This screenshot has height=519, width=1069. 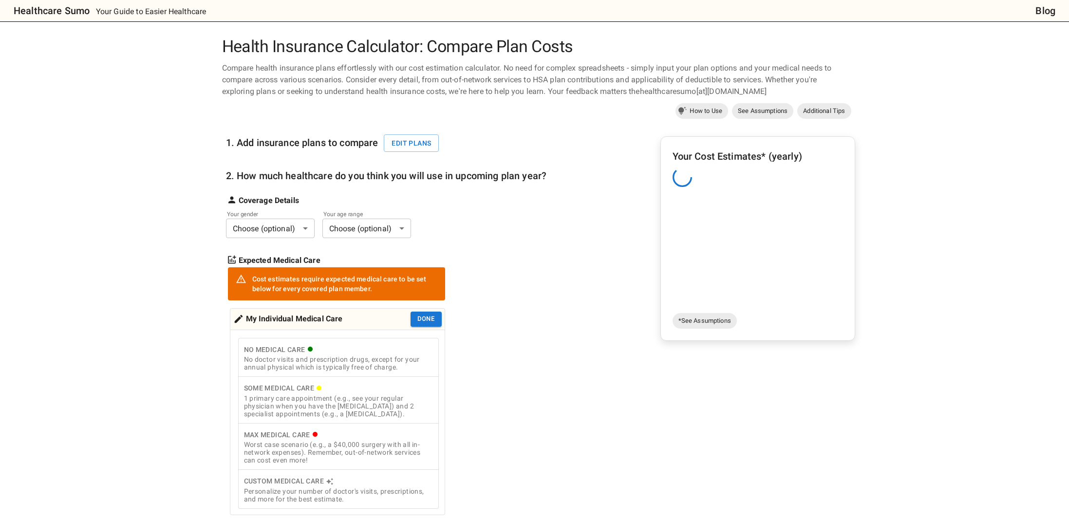 What do you see at coordinates (360, 214) in the screenshot?
I see `label: Your age range` at bounding box center [360, 214].